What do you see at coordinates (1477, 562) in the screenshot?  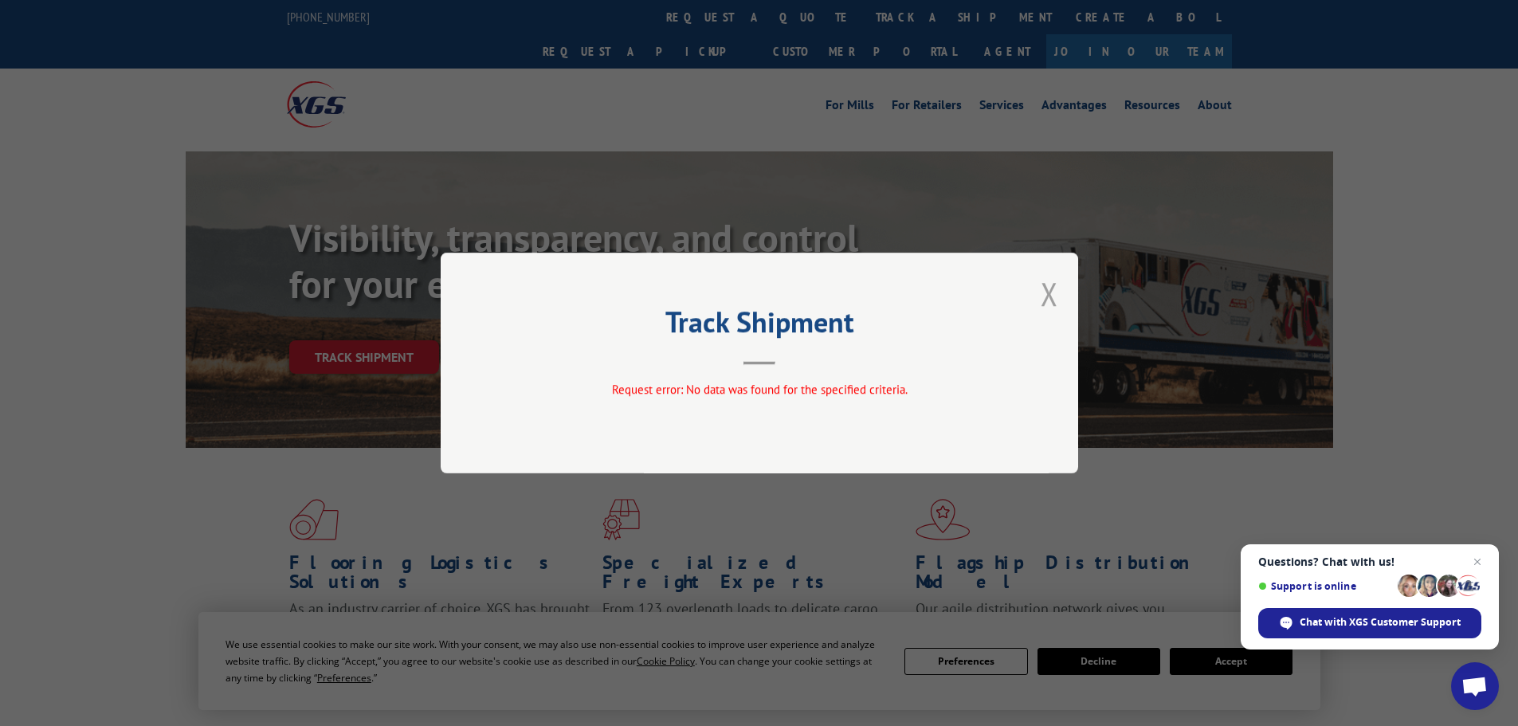 I see `span: Close chat` at bounding box center [1477, 562].